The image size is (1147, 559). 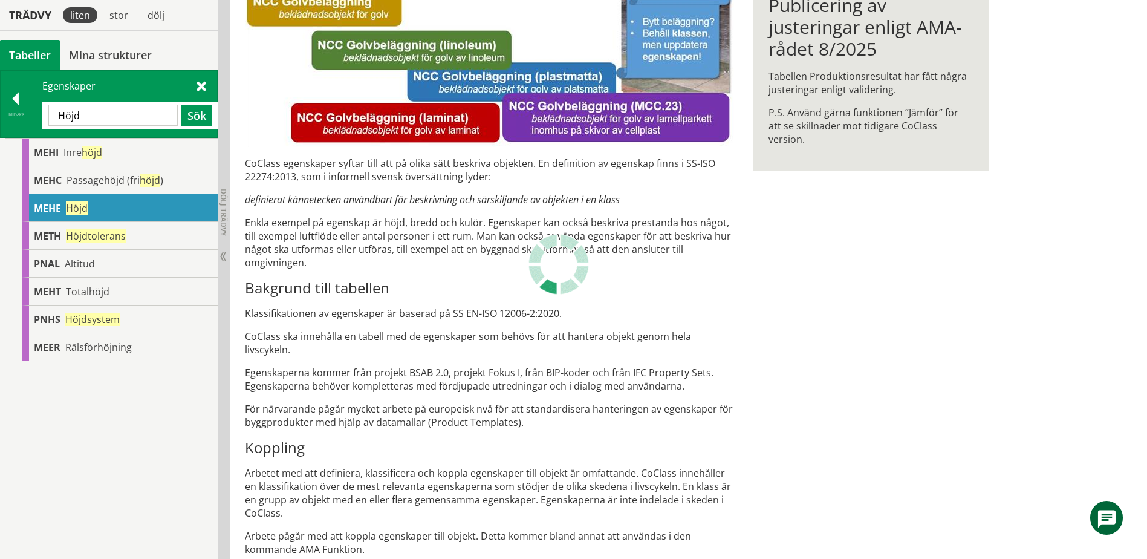 I want to click on span: Inre, so click(x=83, y=152).